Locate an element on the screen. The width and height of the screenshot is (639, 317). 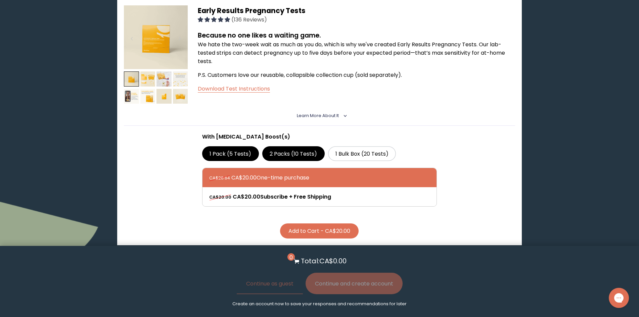
label: 1 Pack (5 Tests) is located at coordinates (230, 154).